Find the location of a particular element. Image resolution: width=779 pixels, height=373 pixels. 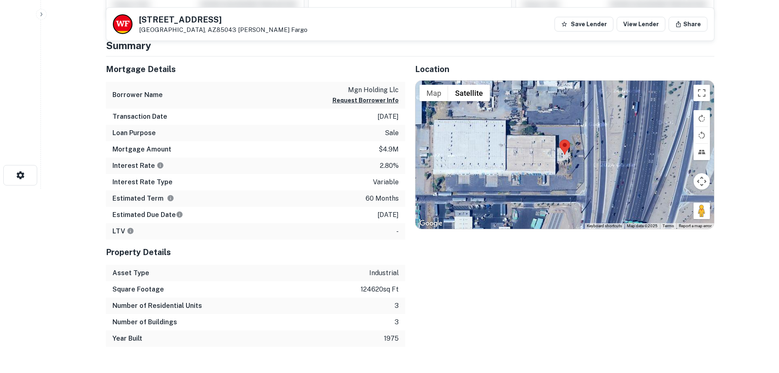

h5: Location is located at coordinates (565, 69).